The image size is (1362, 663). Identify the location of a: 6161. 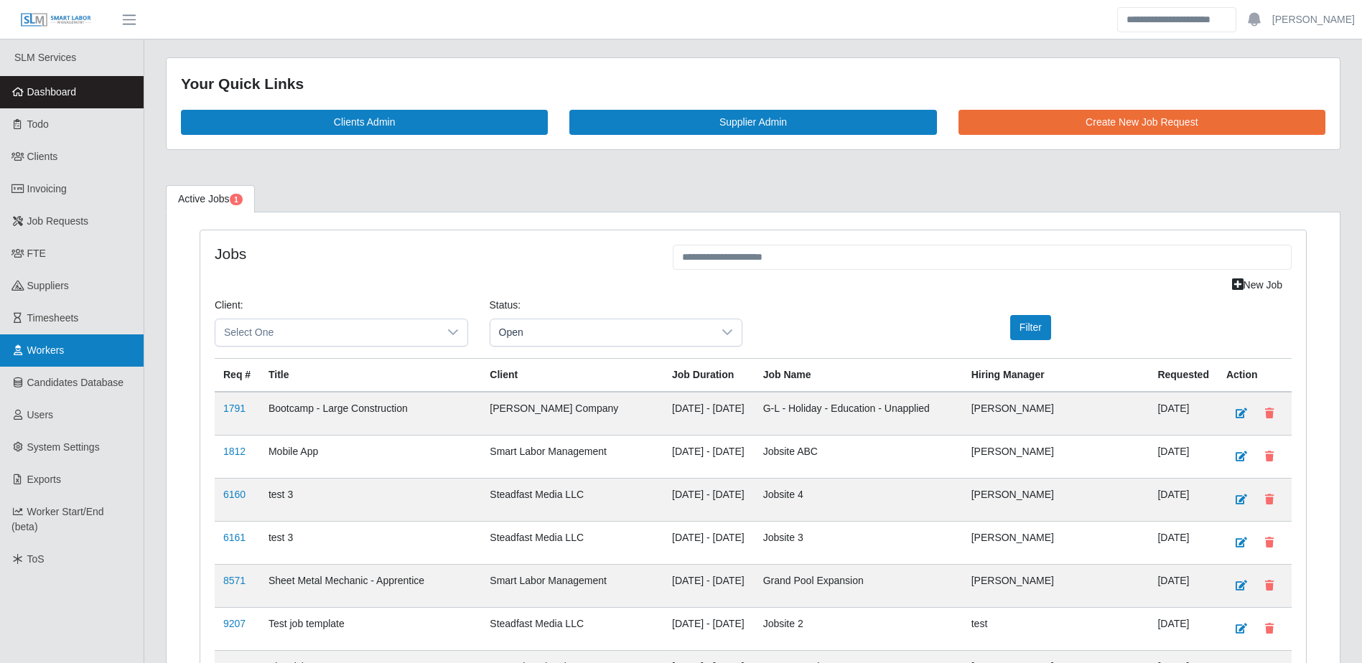
(234, 538).